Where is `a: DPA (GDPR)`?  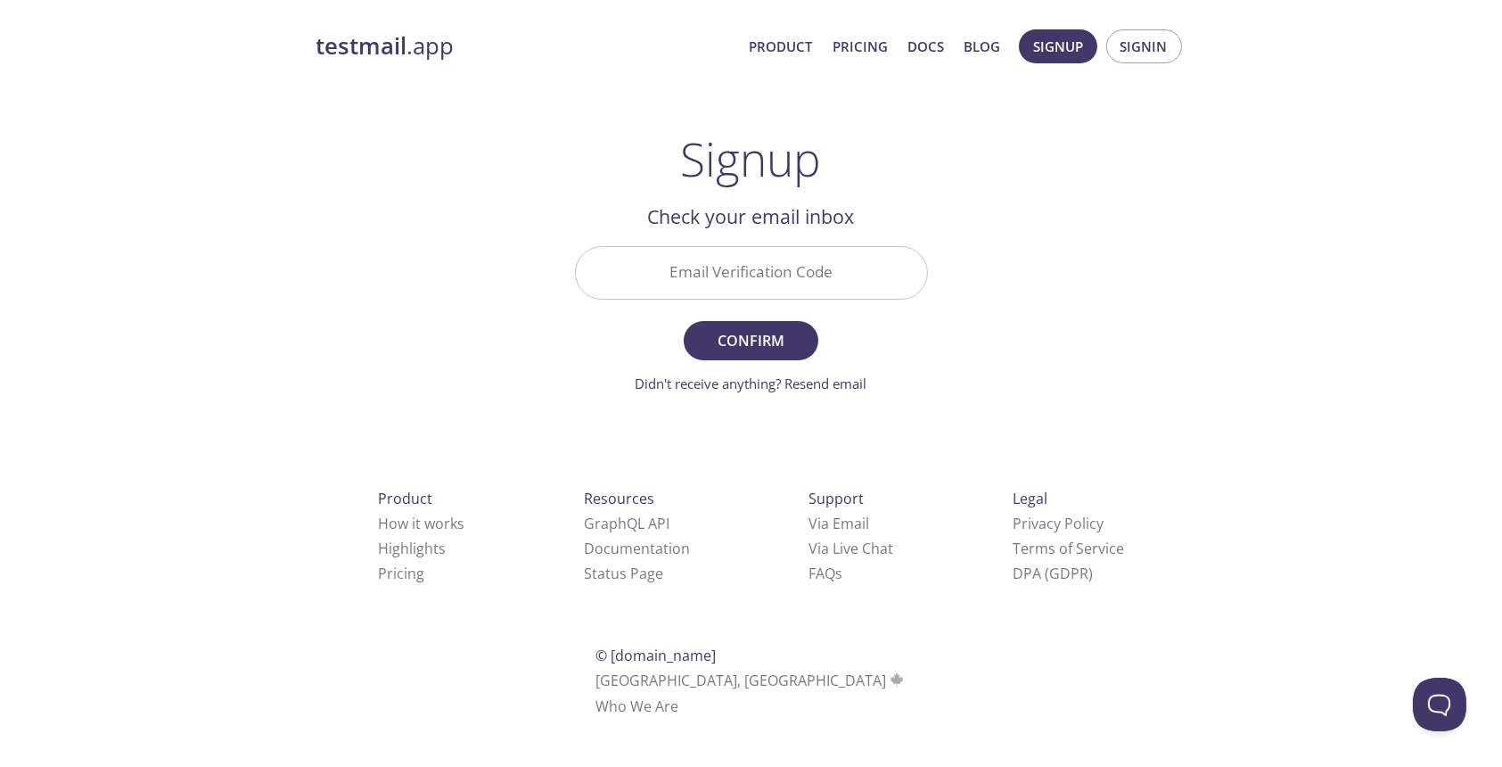
a: DPA (GDPR) is located at coordinates (1053, 573).